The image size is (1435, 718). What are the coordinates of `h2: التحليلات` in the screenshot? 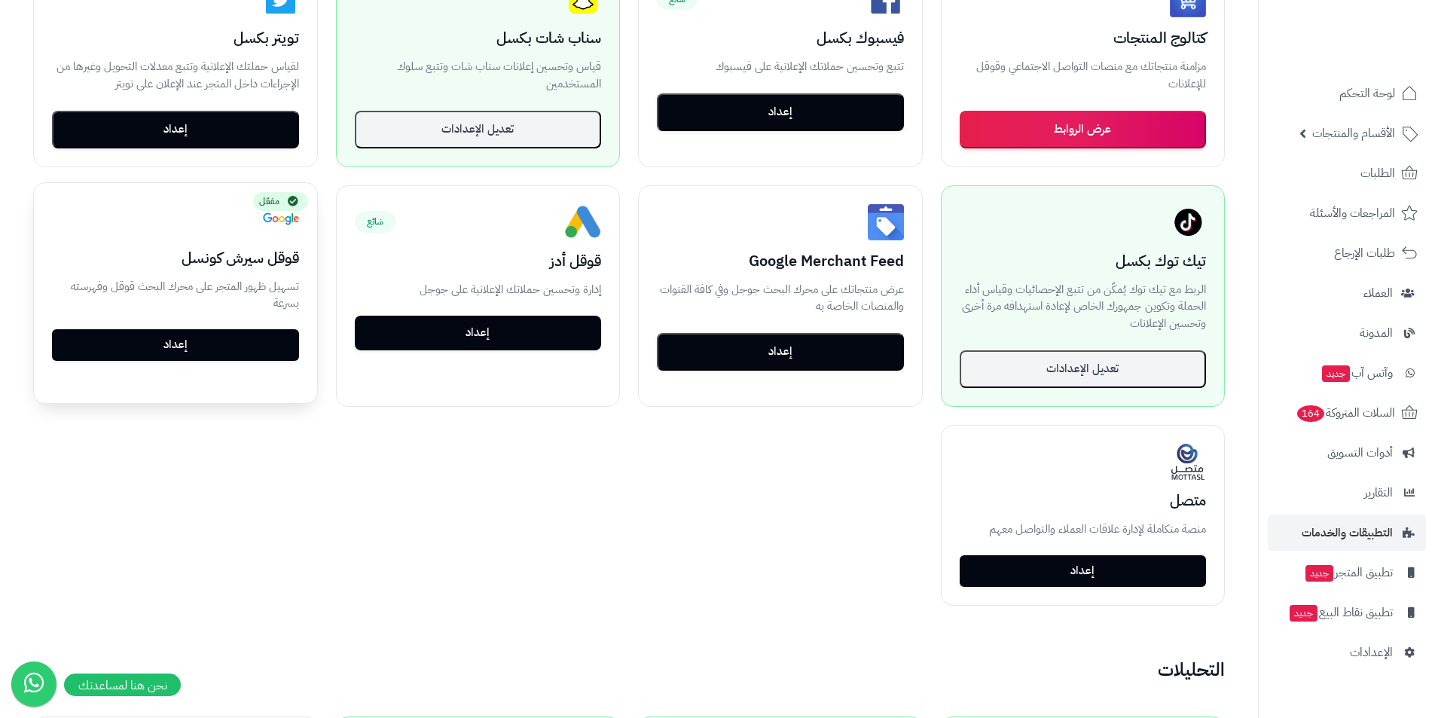 It's located at (629, 670).